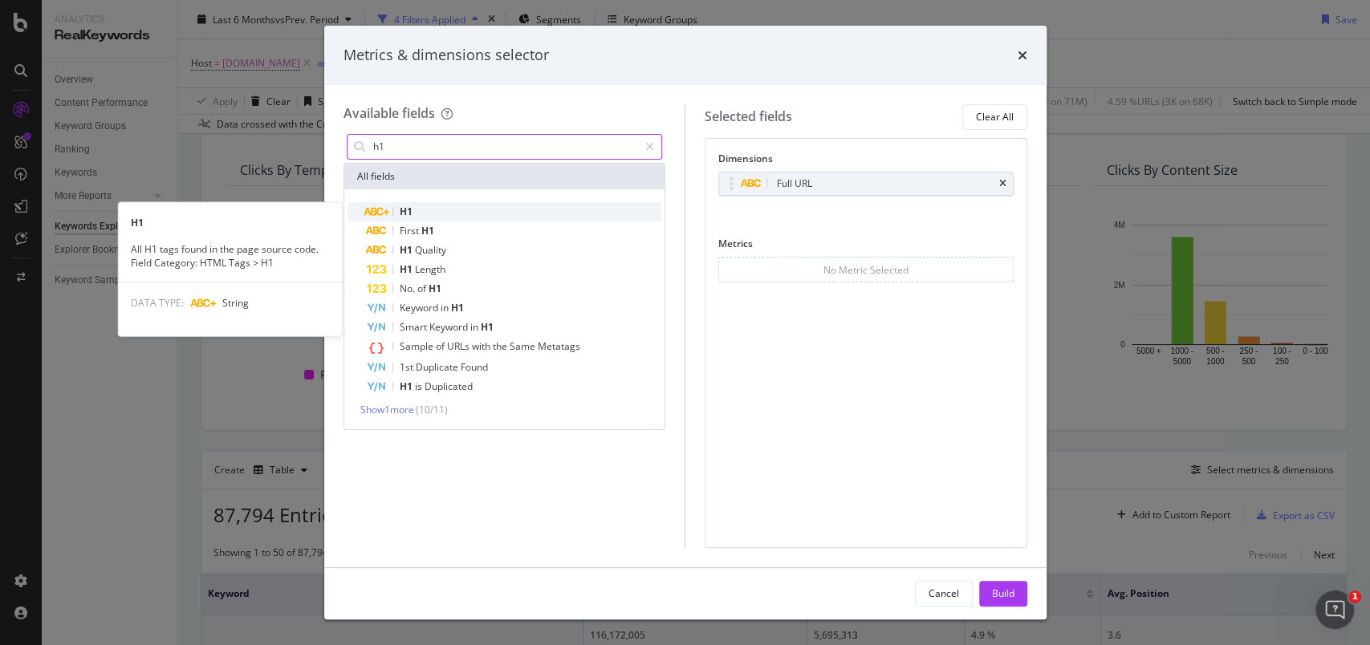  What do you see at coordinates (420, 386) in the screenshot?
I see `span: is` at bounding box center [420, 386].